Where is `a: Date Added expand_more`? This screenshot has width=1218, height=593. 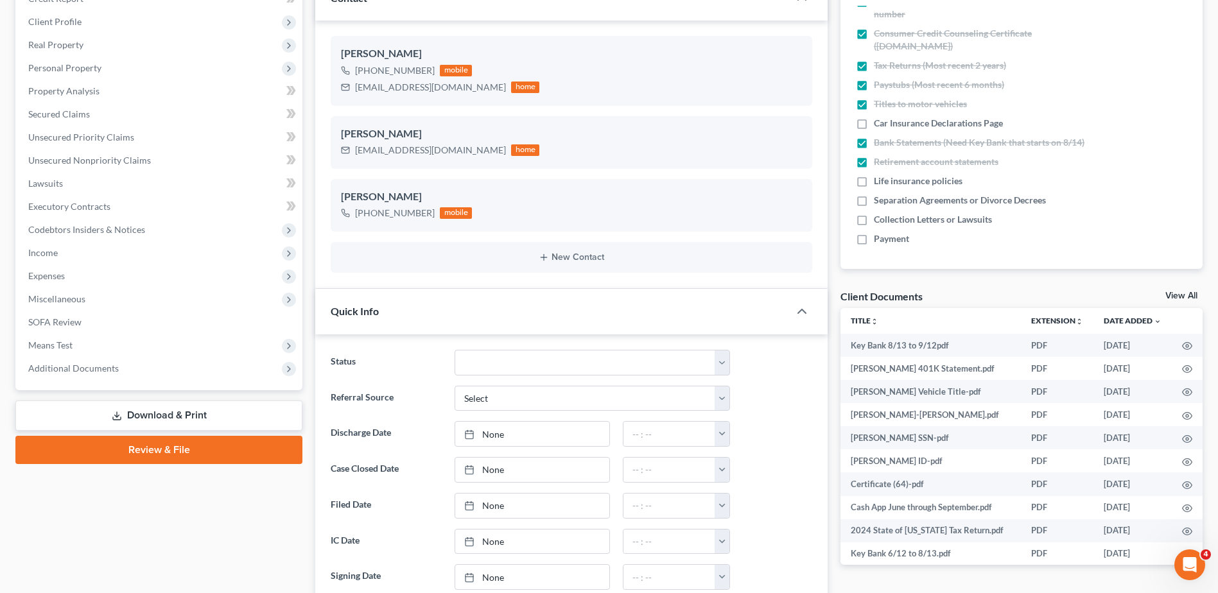
a: Date Added expand_more is located at coordinates (1132, 320).